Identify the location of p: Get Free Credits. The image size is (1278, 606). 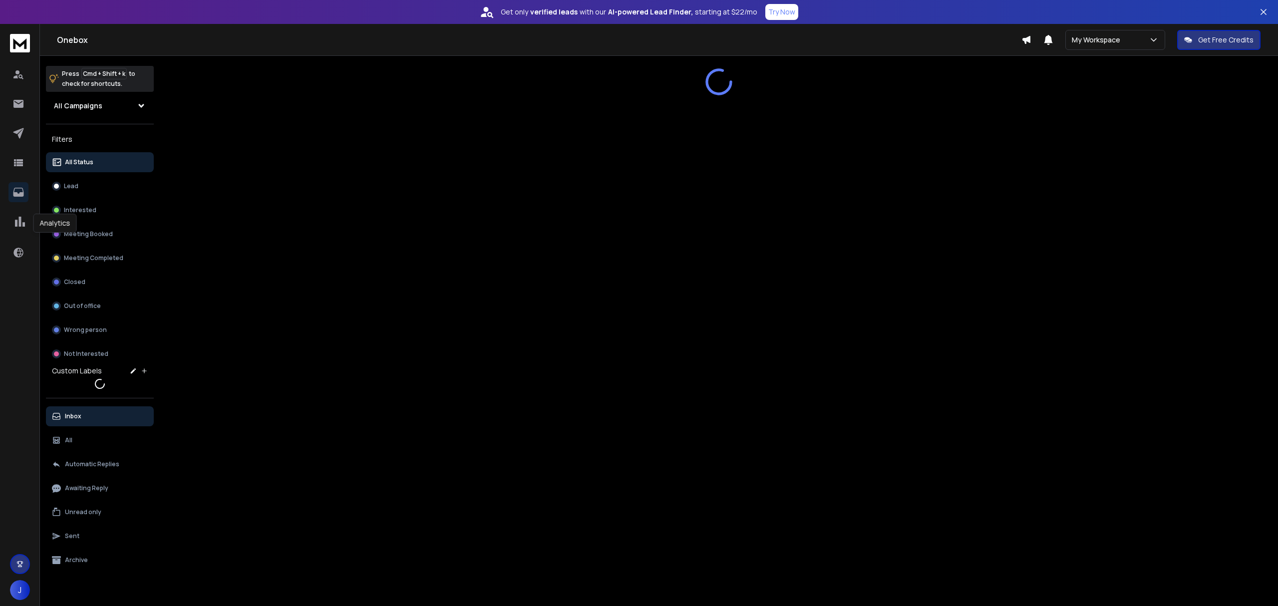
(1225, 40).